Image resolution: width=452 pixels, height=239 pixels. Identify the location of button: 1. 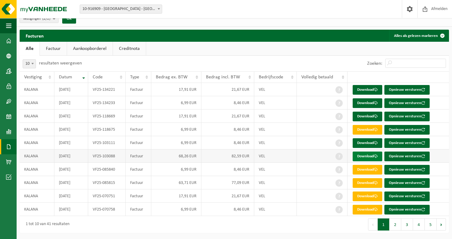
(383, 224).